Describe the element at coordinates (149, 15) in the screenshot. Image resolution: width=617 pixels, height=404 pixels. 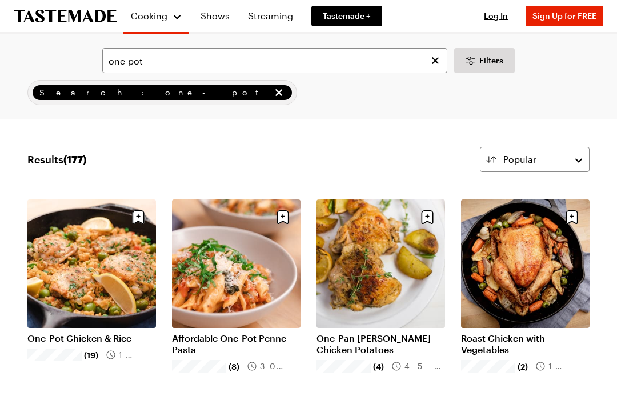
I see `span: Cooking` at that location.